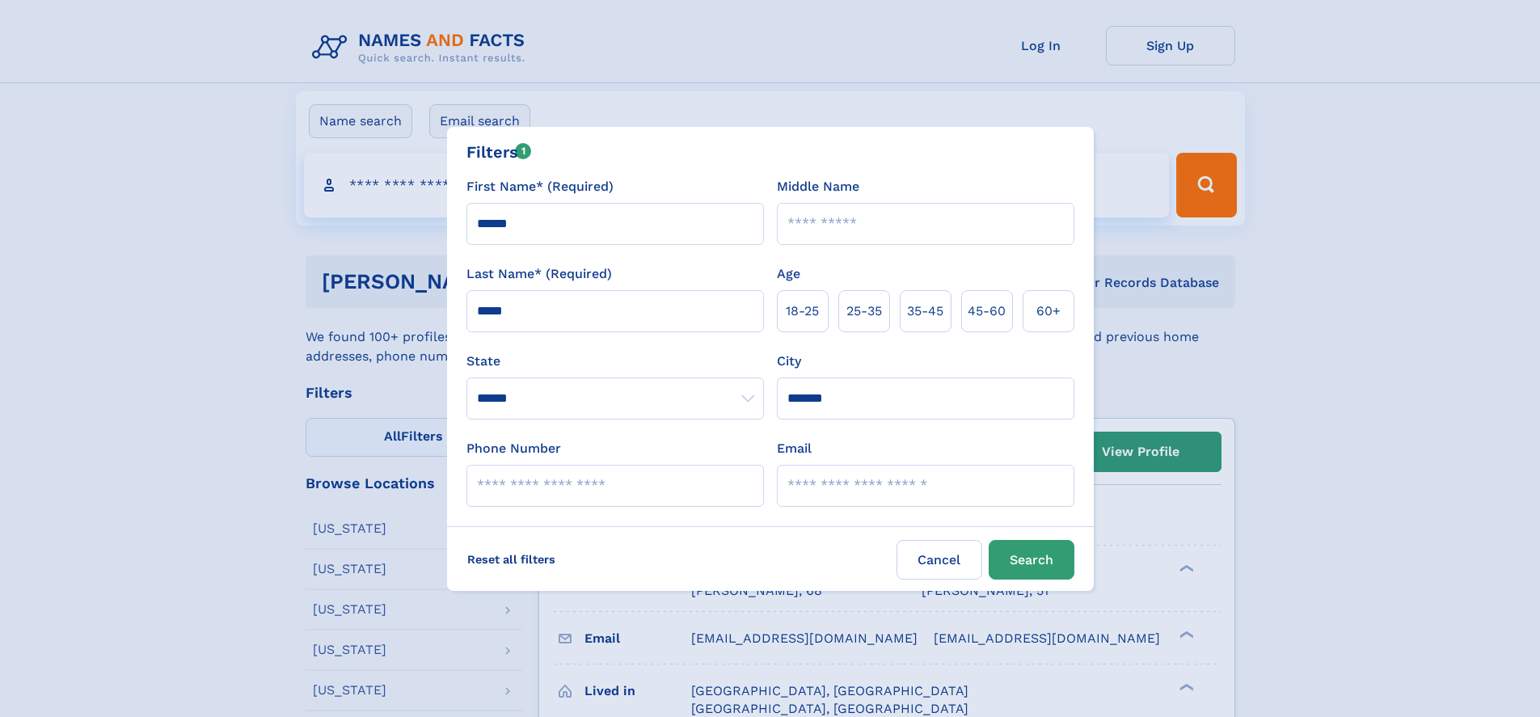 Image resolution: width=1540 pixels, height=717 pixels. I want to click on span: 25‑35, so click(864, 311).